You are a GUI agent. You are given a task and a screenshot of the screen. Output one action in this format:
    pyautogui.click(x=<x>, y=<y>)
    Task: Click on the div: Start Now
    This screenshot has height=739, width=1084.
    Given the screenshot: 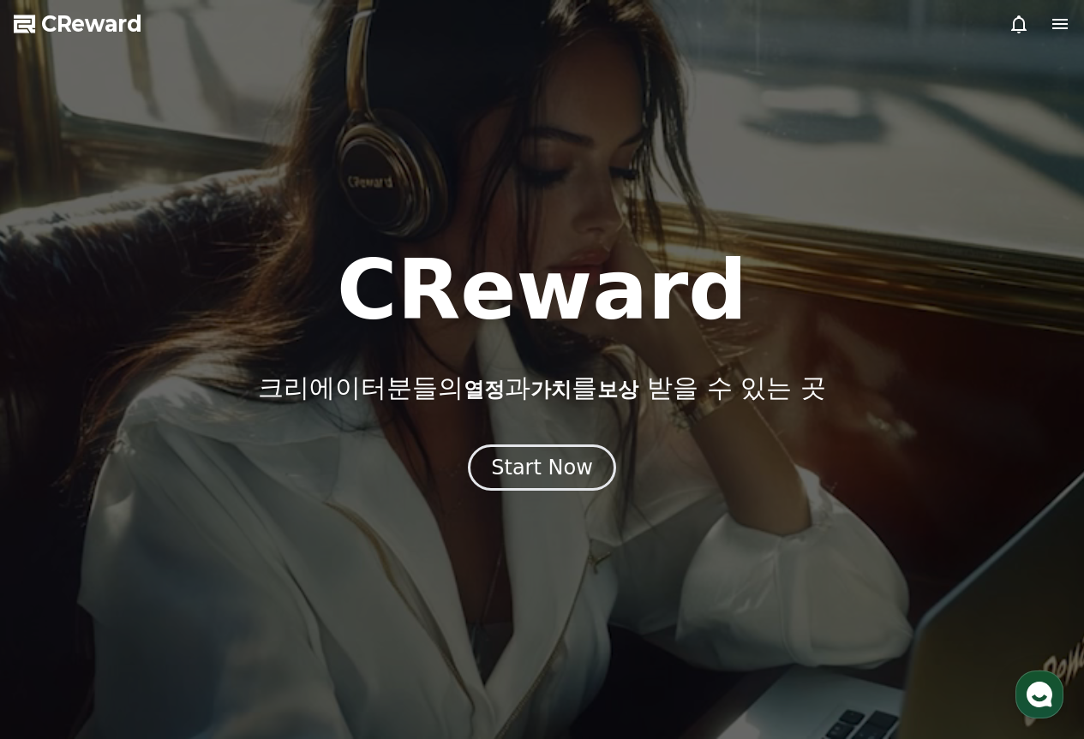 What is the action you would take?
    pyautogui.click(x=541, y=468)
    